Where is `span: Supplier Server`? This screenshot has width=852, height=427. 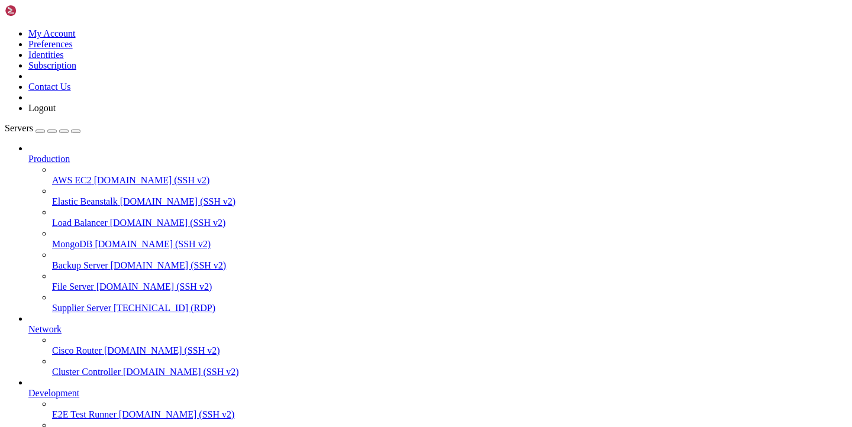
span: Supplier Server is located at coordinates (82, 308).